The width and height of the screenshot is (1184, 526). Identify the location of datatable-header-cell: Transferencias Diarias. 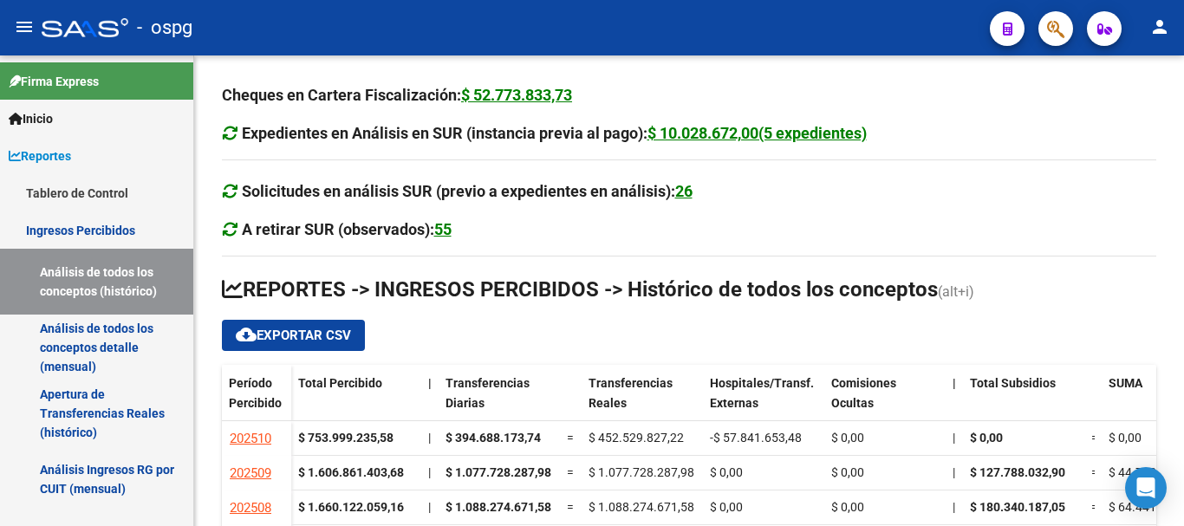
(499, 401).